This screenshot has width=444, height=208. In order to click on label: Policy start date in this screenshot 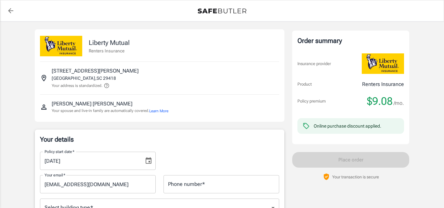, I will do `click(59, 151)`.